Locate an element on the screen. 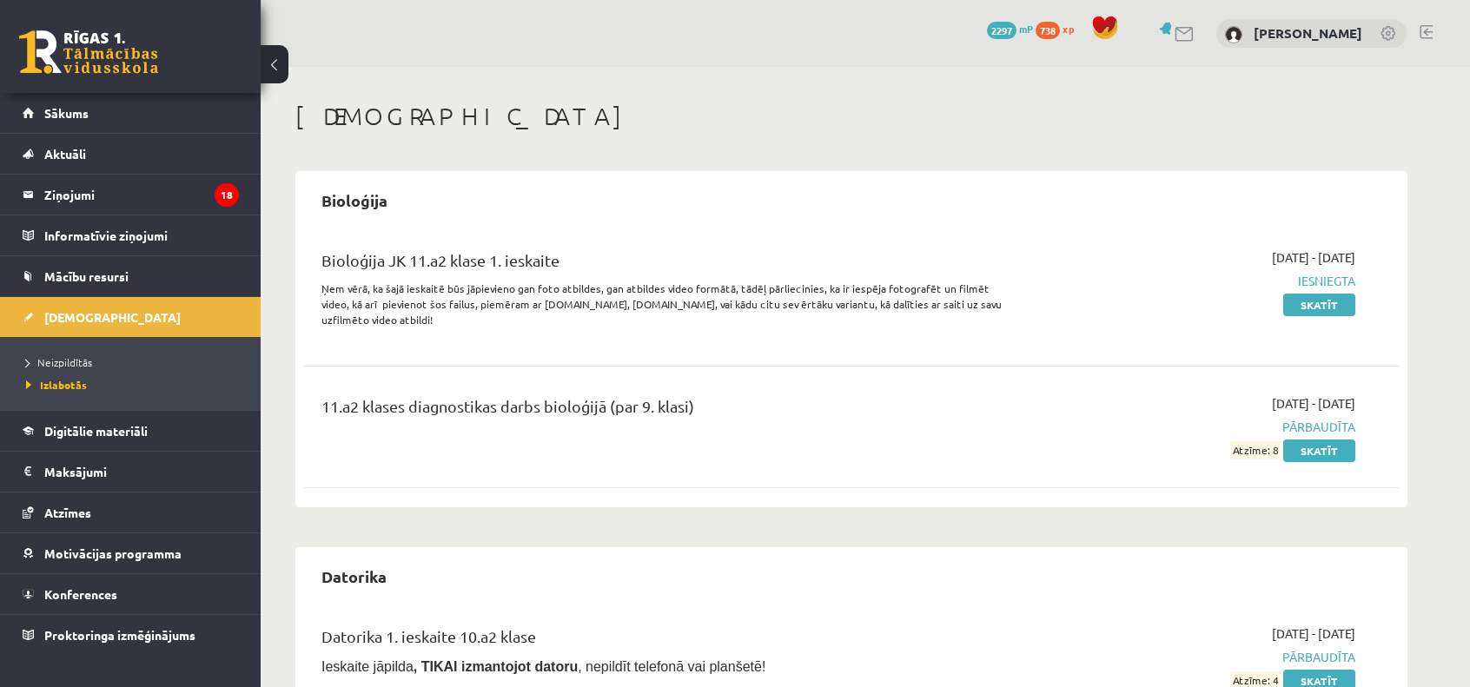  a: 2297 mP is located at coordinates (1009, 29).